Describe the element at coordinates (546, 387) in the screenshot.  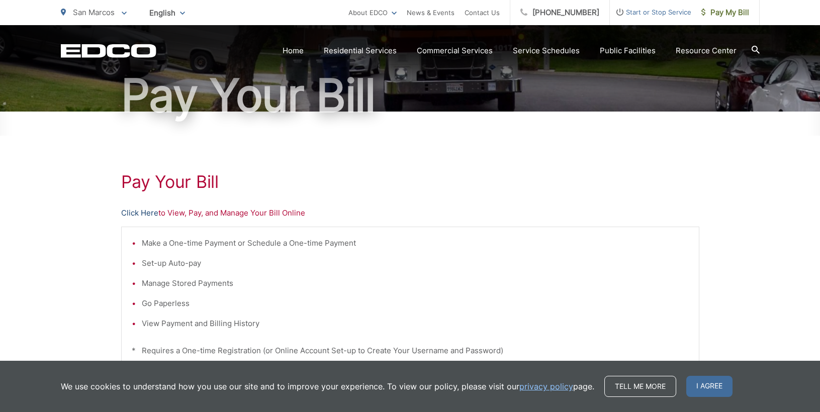
I see `a: privacy policy` at that location.